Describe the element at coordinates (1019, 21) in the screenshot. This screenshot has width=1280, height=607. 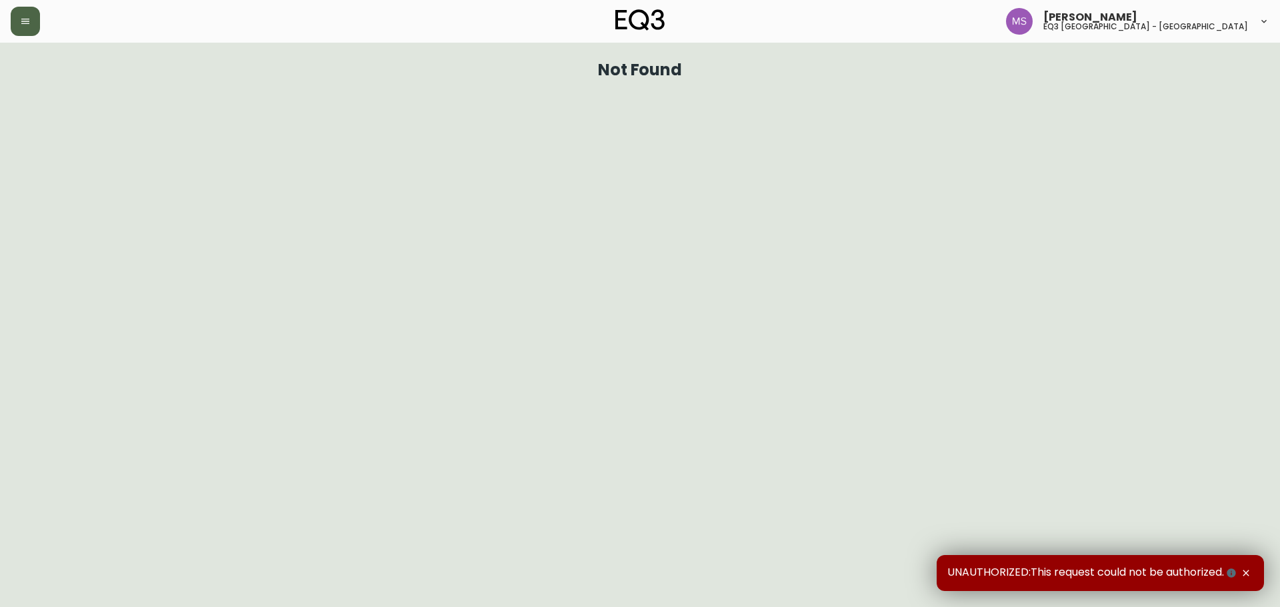
I see `img: 1b6e43211f6f3cc0b0729c9049b8e7af` at that location.